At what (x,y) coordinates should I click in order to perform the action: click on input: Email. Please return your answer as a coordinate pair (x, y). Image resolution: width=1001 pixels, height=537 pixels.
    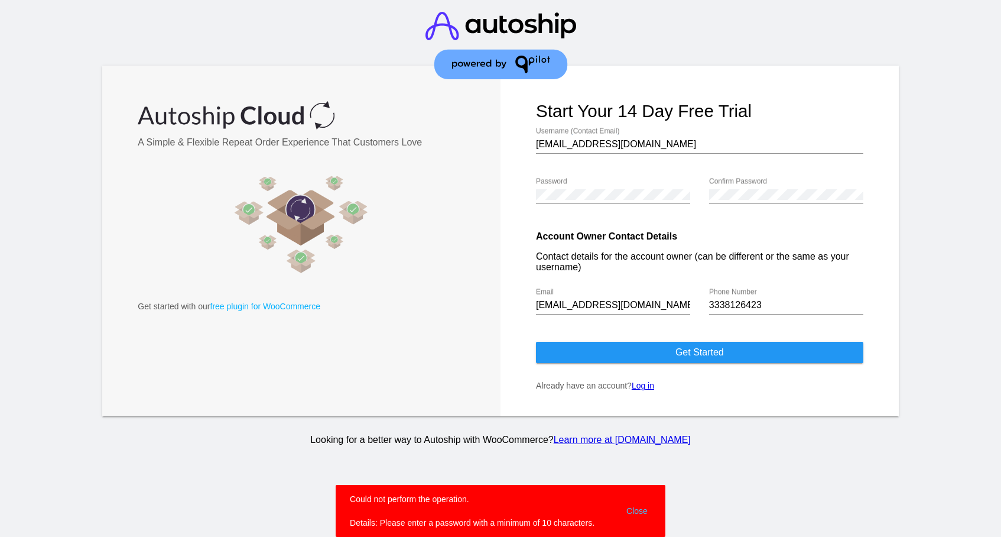
    Looking at the image, I should click on (613, 305).